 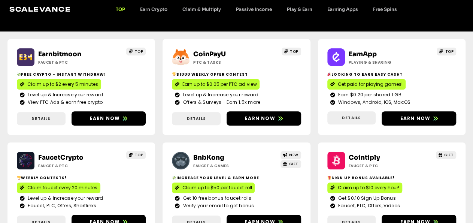 I want to click on h2: Weekly contests!, so click(x=81, y=178).